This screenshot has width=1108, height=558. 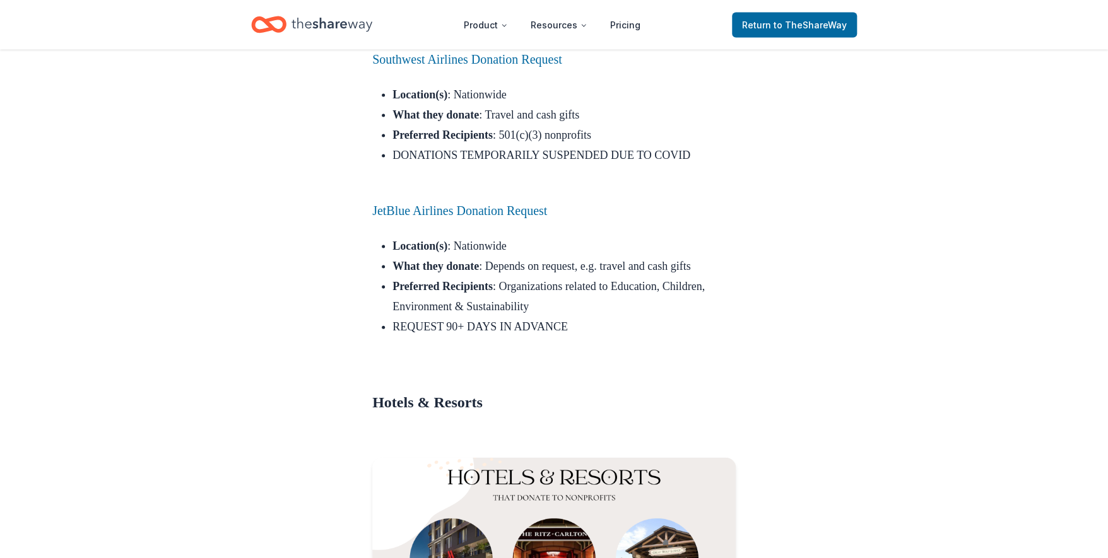 What do you see at coordinates (564, 135) in the screenshot?
I see `li: : 501(c)(3) nonprofits` at bounding box center [564, 135].